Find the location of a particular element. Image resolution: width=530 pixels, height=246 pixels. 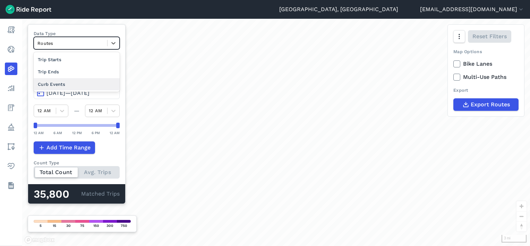

a: Policy is located at coordinates (11, 127).